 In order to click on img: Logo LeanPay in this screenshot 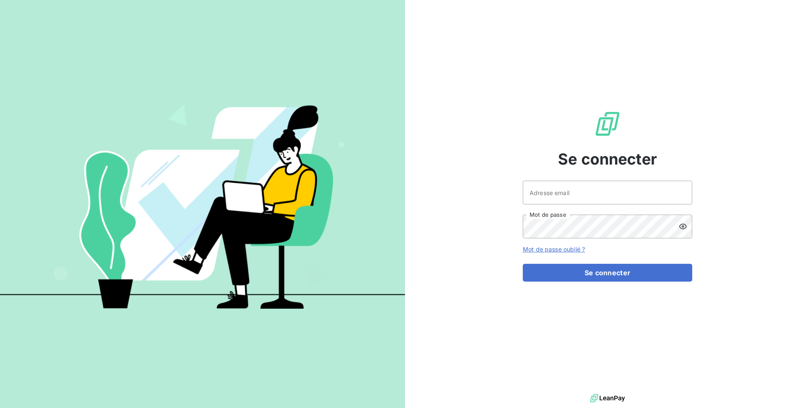, I will do `click(608, 124)`.